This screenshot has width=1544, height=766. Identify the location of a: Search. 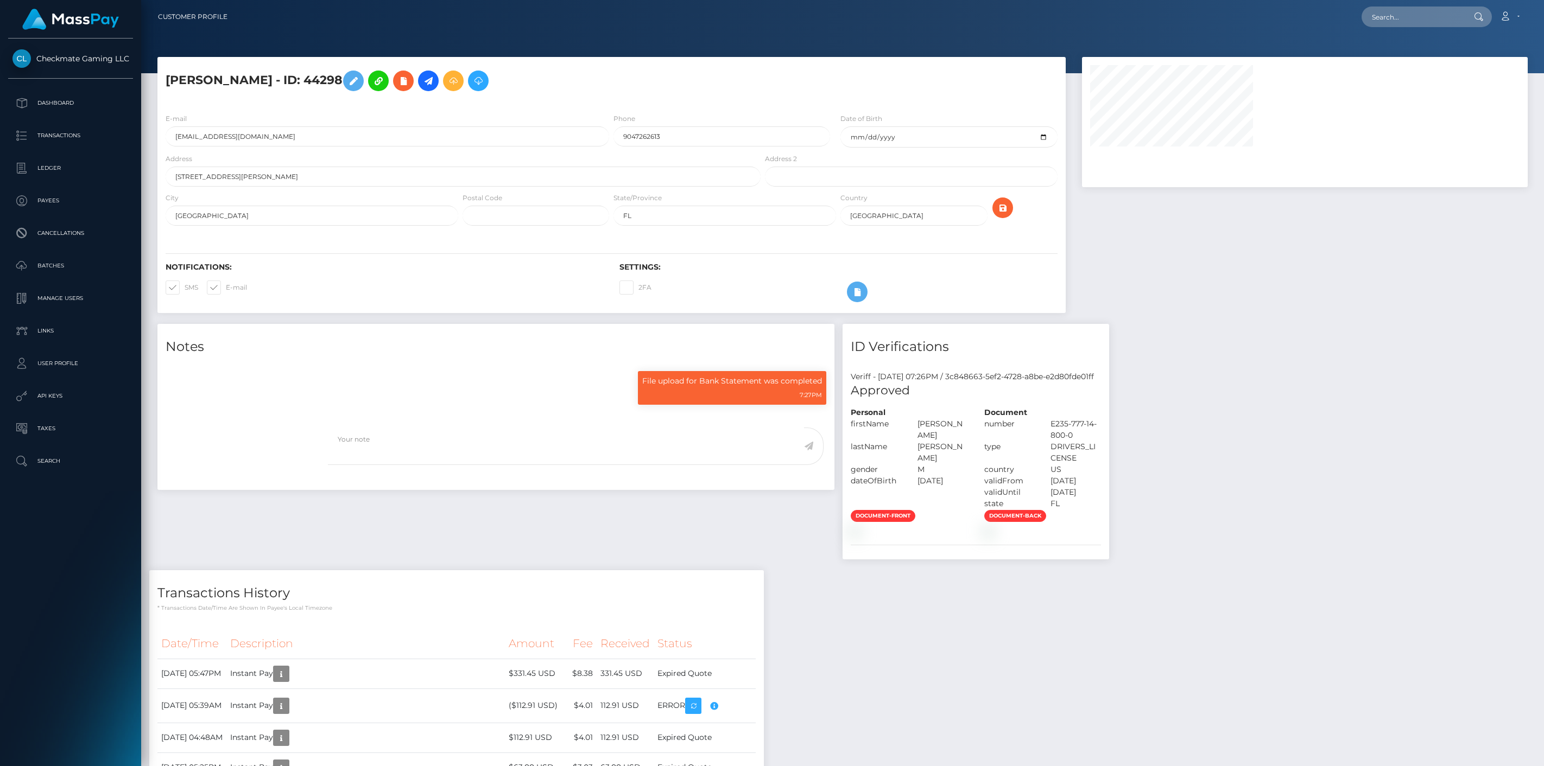
(71, 461).